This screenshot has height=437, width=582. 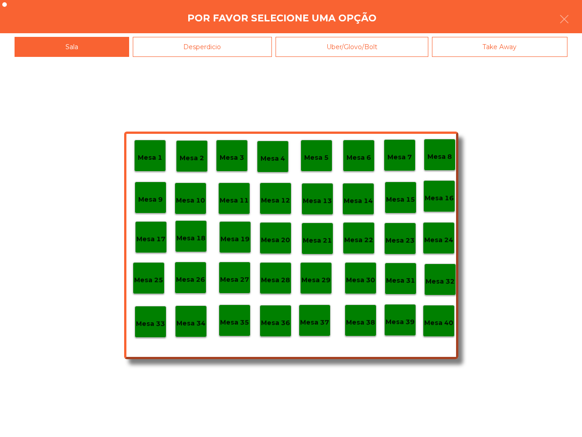 I want to click on p: Mesa 24, so click(x=439, y=240).